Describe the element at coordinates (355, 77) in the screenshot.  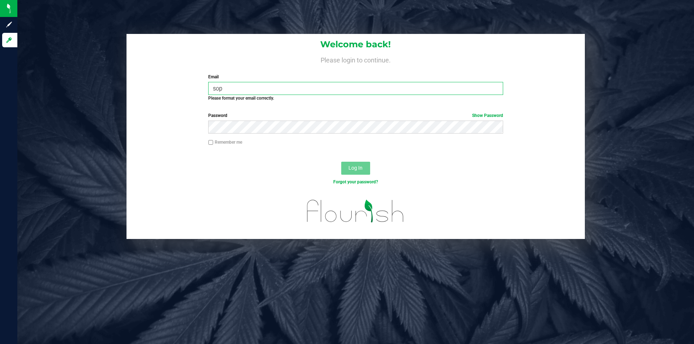
I see `label: Email` at that location.